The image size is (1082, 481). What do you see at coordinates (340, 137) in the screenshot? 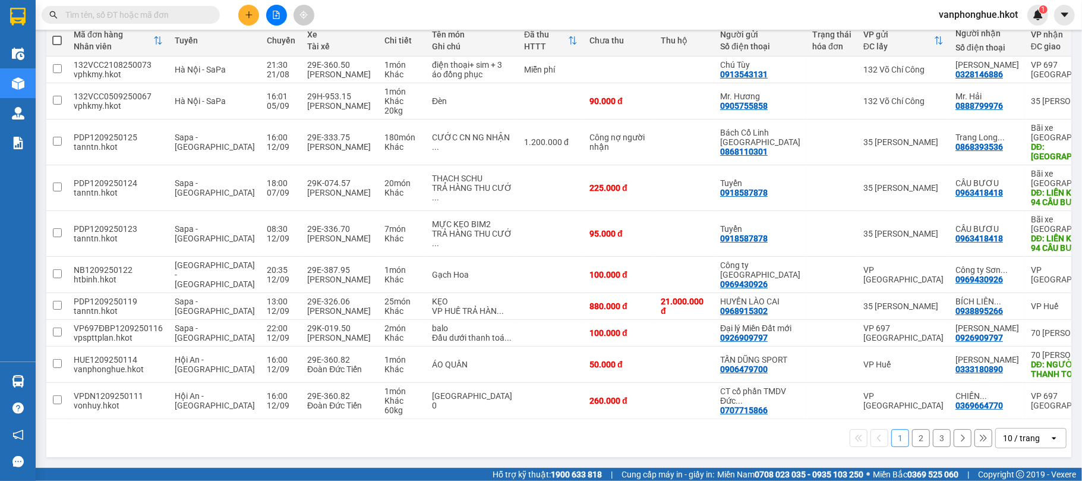
I see `div: 29E-333.75` at bounding box center [340, 137].